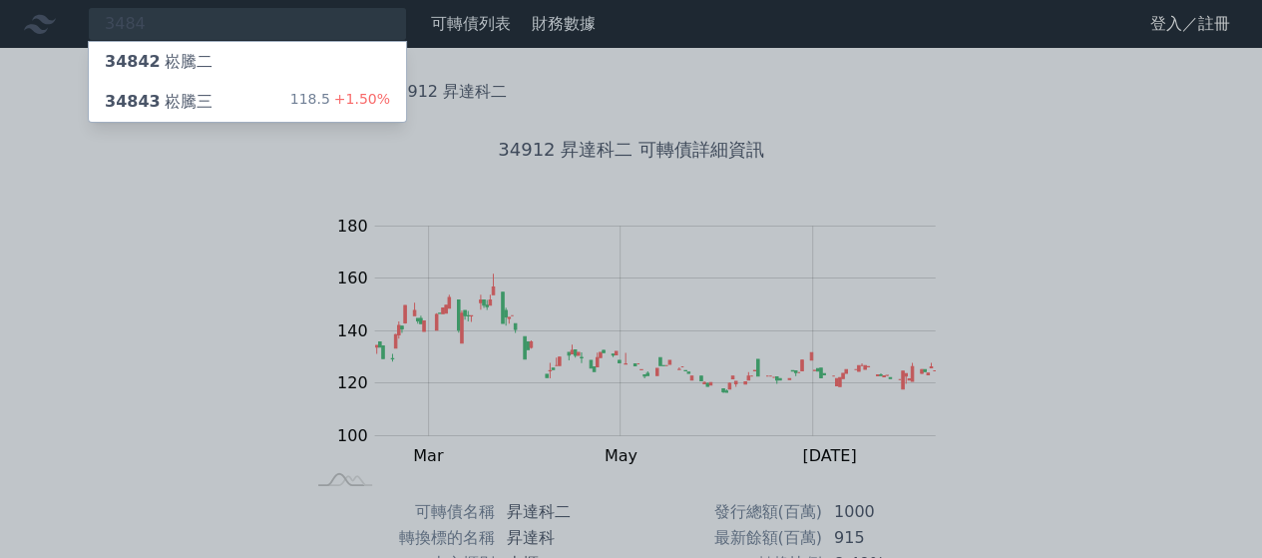 The image size is (1262, 558). Describe the element at coordinates (133, 61) in the screenshot. I see `span: 34842` at that location.